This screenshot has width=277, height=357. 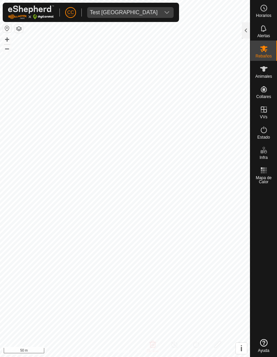 I want to click on div: dropdown trigger, so click(x=167, y=13).